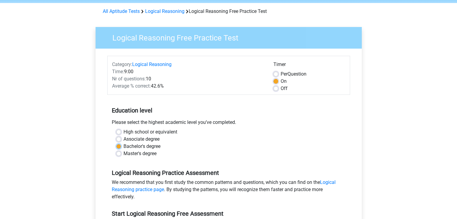 This screenshot has width=457, height=219. I want to click on div: 9:00, so click(188, 72).